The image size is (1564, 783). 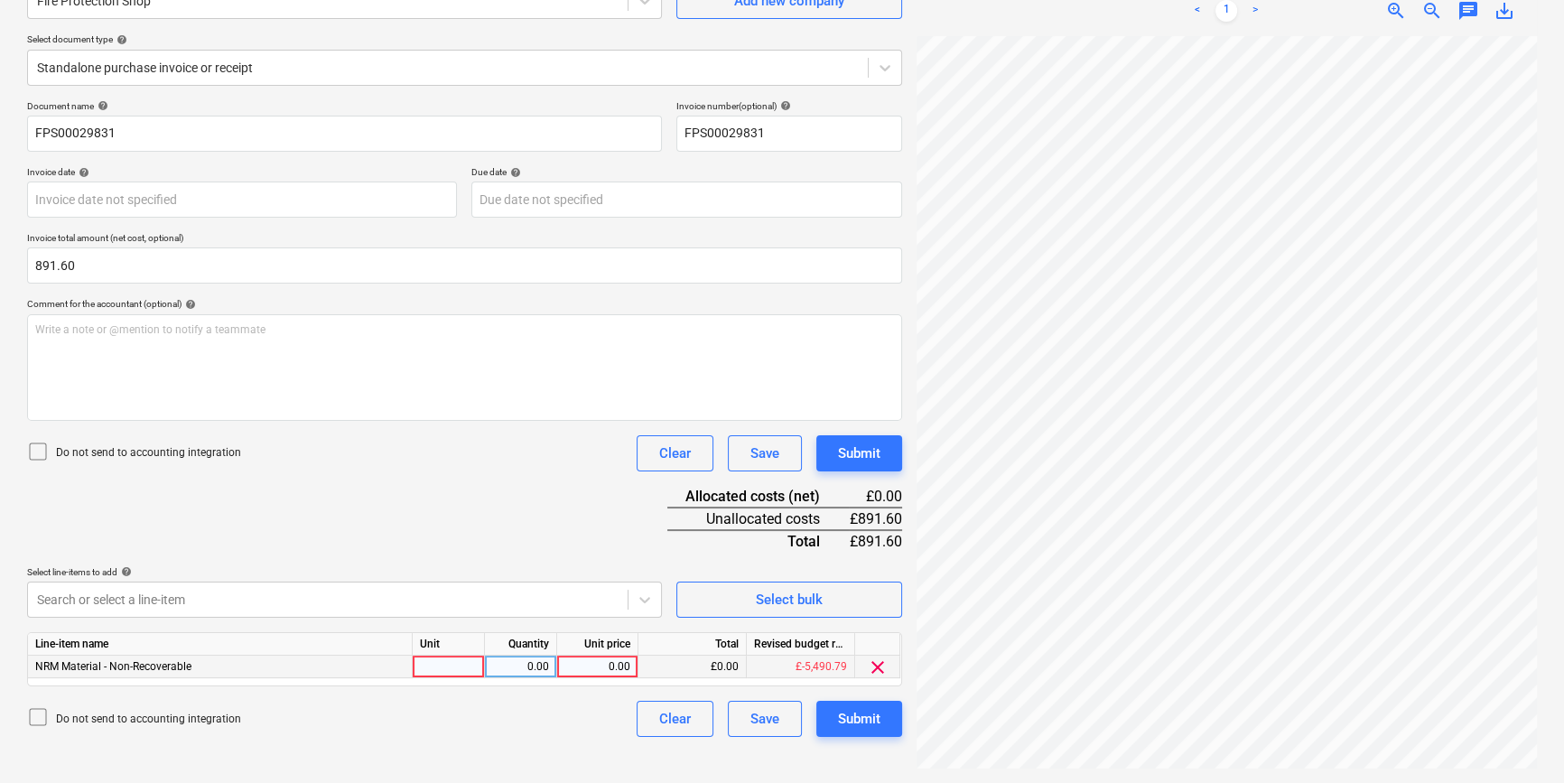 I want to click on div: Quantity, so click(x=521, y=644).